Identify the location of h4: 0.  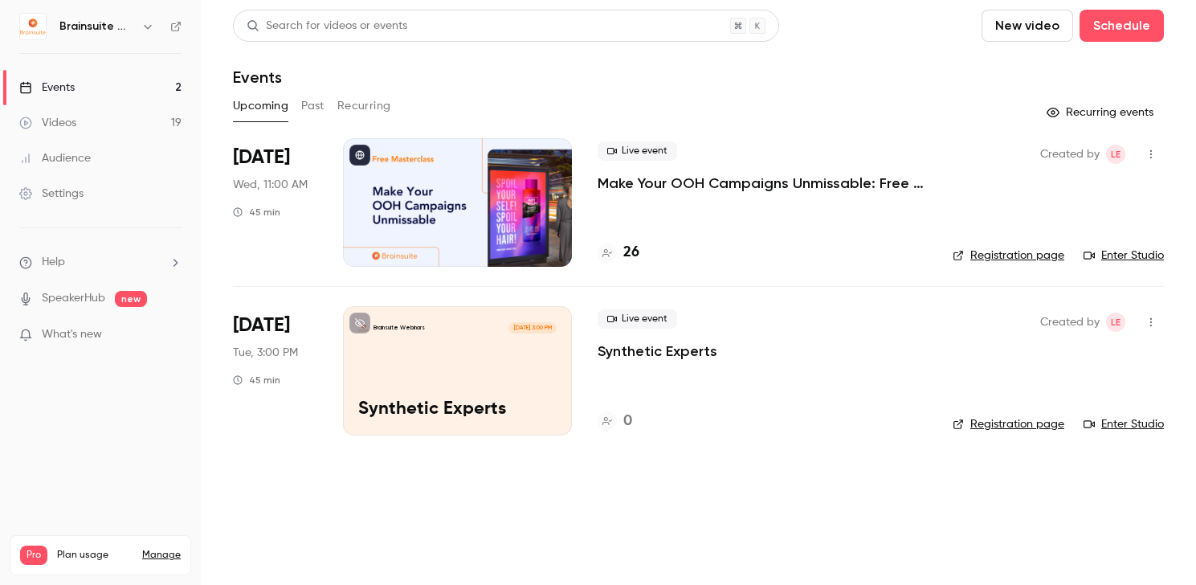
(627, 421).